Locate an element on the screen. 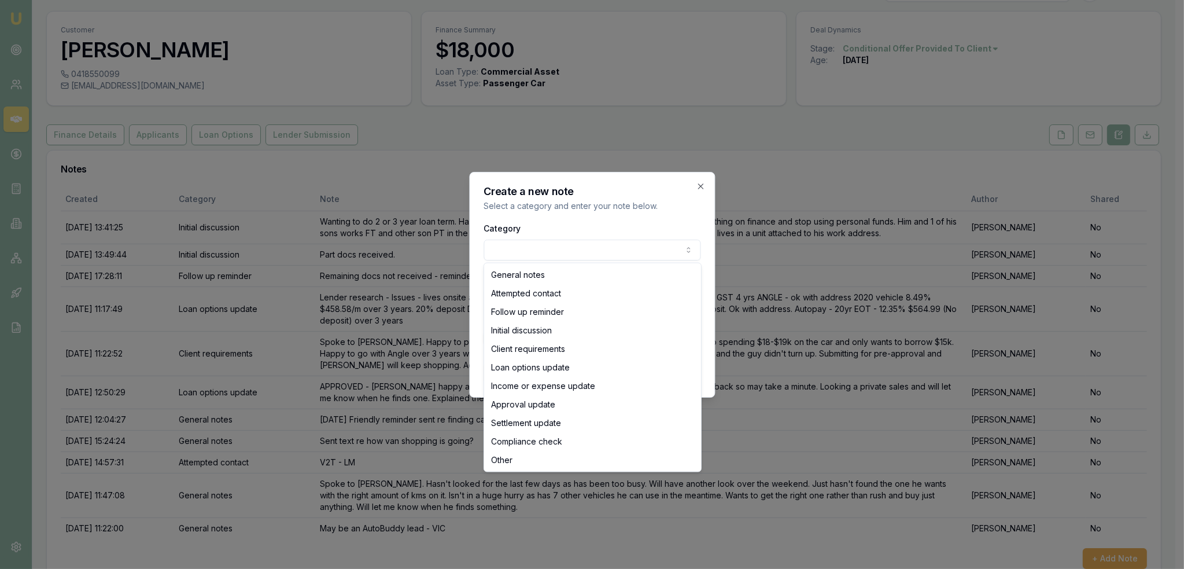 The width and height of the screenshot is (1184, 569). span: Other is located at coordinates (501, 460).